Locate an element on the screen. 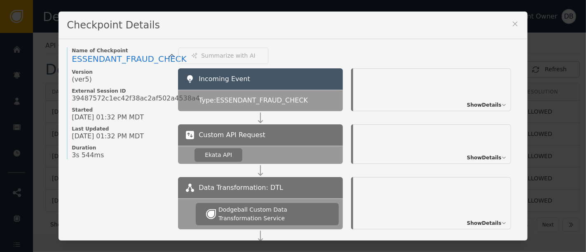  span: Name of Checkpoint is located at coordinates (121, 51).